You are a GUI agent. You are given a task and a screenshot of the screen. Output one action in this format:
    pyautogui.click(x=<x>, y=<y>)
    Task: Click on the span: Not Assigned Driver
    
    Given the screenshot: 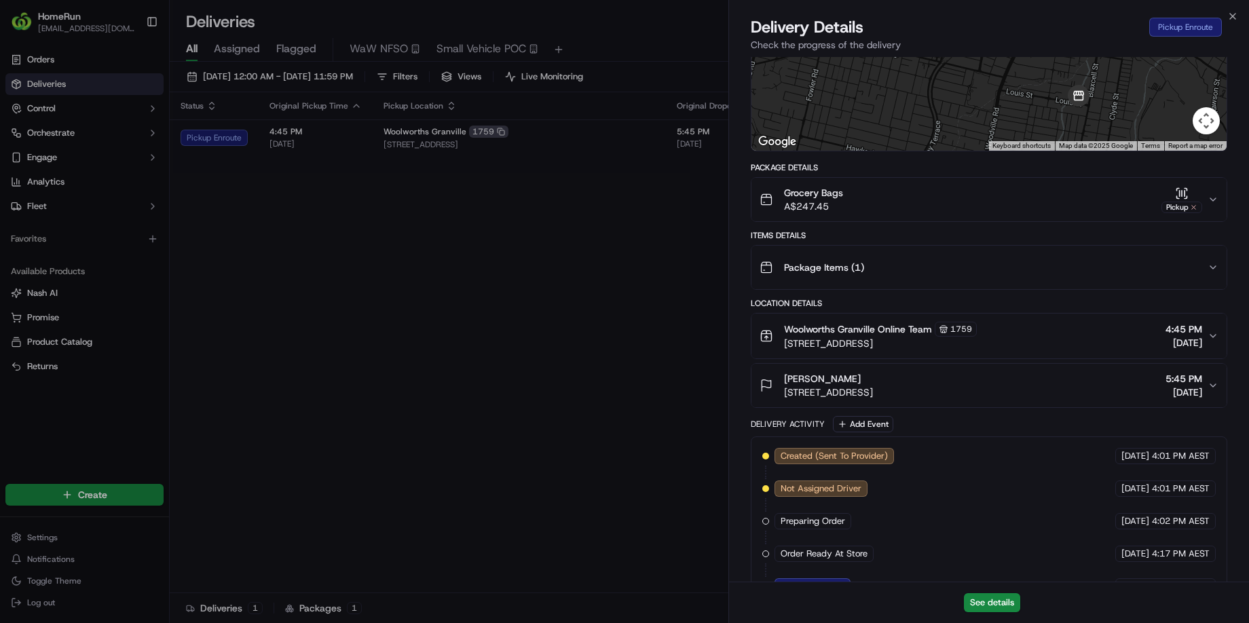 What is the action you would take?
    pyautogui.click(x=821, y=489)
    